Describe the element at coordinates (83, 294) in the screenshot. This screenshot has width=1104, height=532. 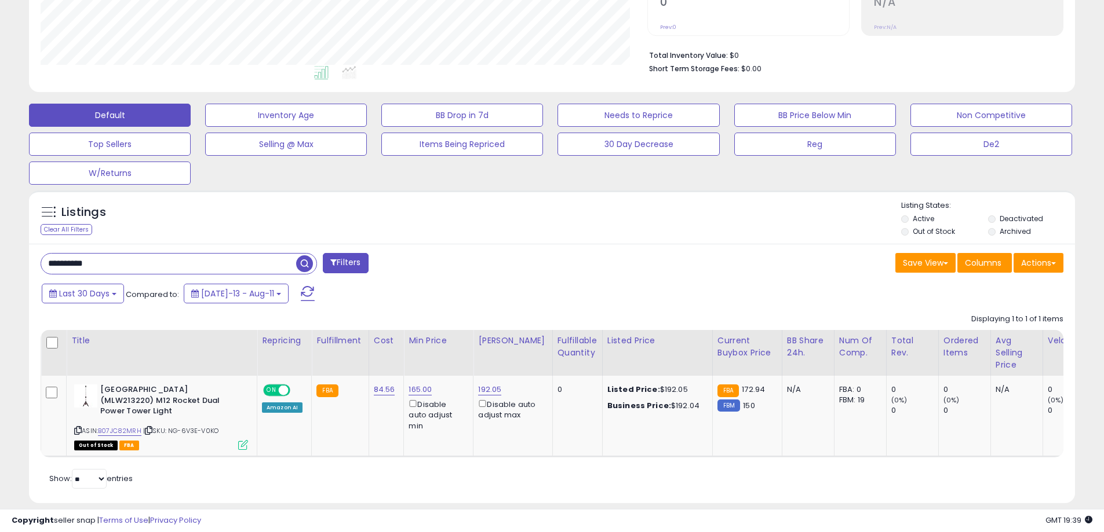
I see `button: Last 30 Days` at that location.